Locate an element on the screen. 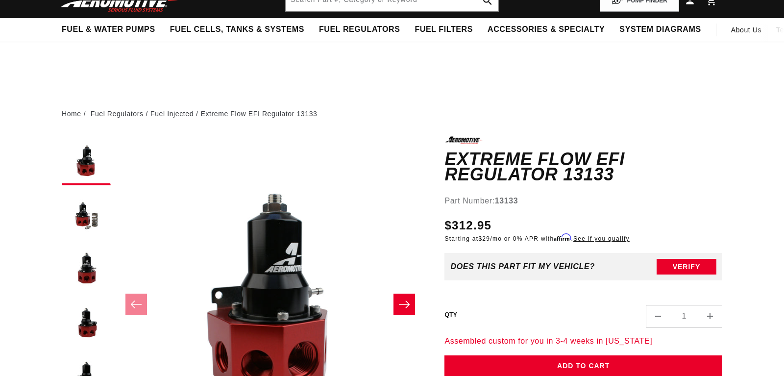  li: Extreme Flow EFI Regulator 13133 is located at coordinates (259, 114).